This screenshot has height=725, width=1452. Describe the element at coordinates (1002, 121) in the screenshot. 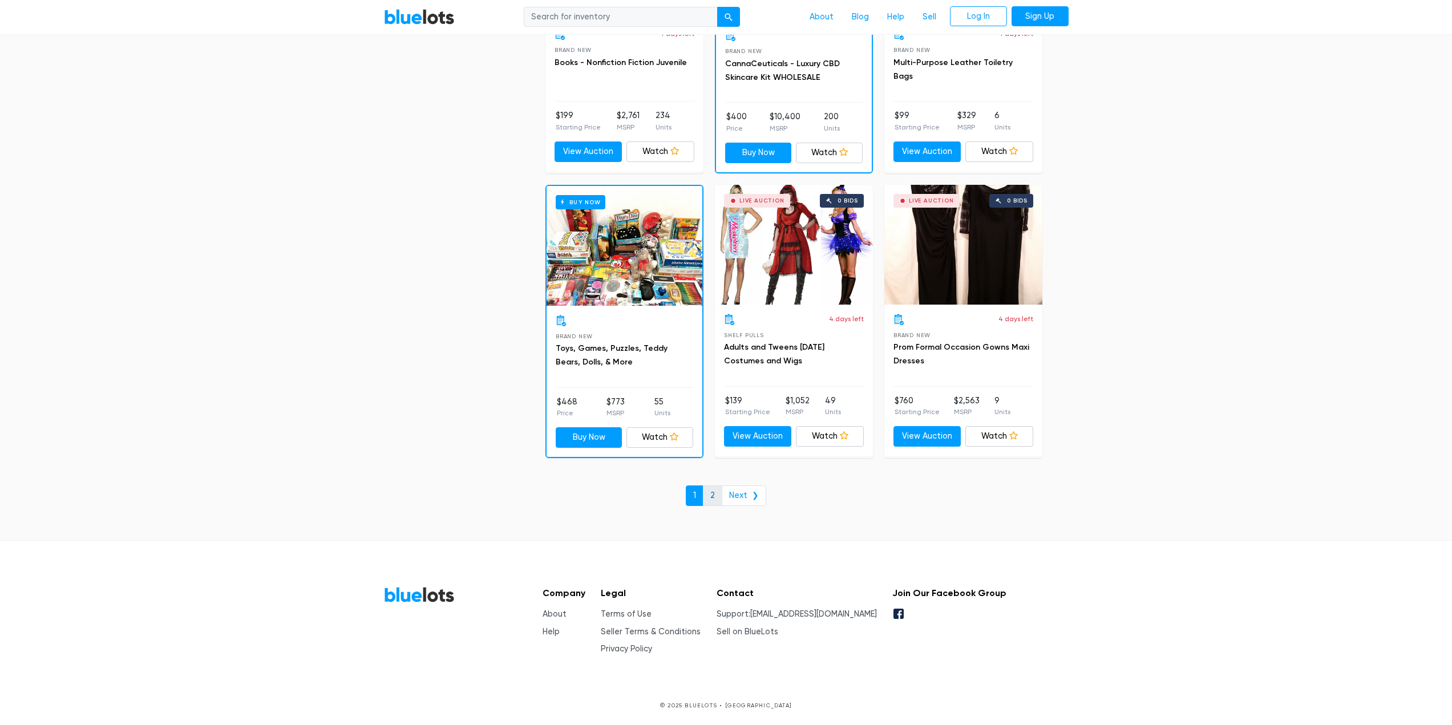

I see `li: 6` at that location.